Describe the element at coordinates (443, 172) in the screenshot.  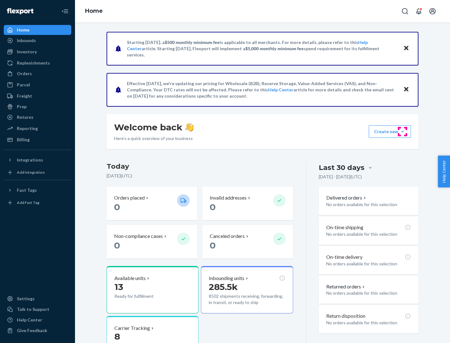
I see `button: Help Center` at that location.